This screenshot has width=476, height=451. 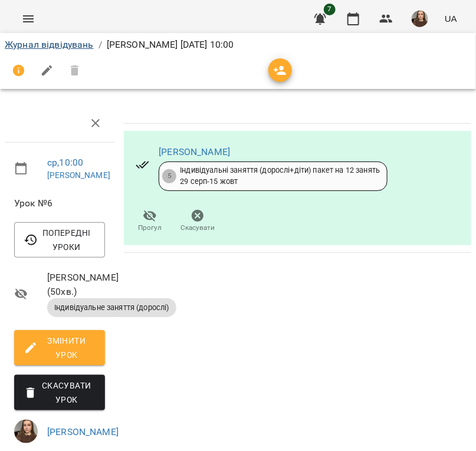 I want to click on button: Скасувати Урок, so click(x=60, y=392).